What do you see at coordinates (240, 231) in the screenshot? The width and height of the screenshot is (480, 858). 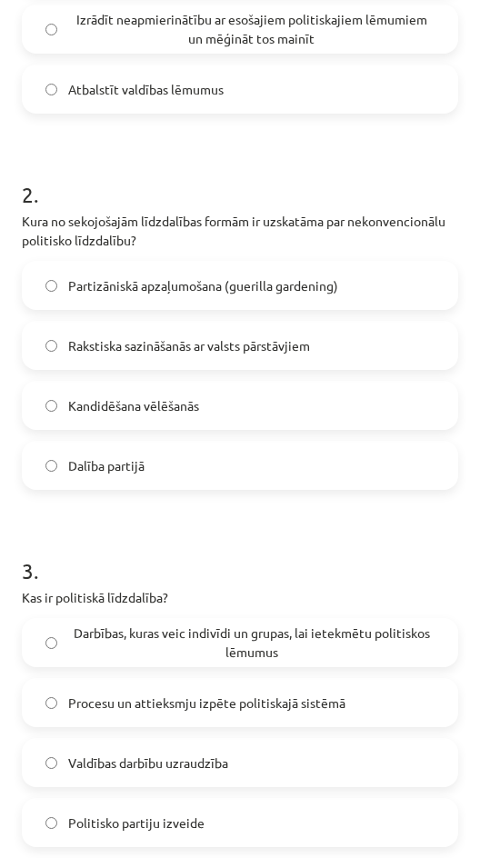 I see `p: Kura no sekojošajām līdzdalības formām ir uzskatāma par nekonvencionālu politisko līdzdalību?` at bounding box center [240, 231].